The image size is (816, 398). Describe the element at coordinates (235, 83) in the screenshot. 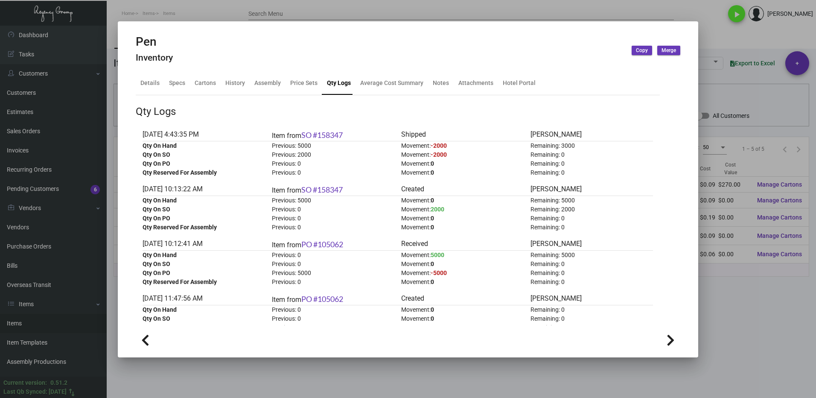

I see `div: History` at that location.